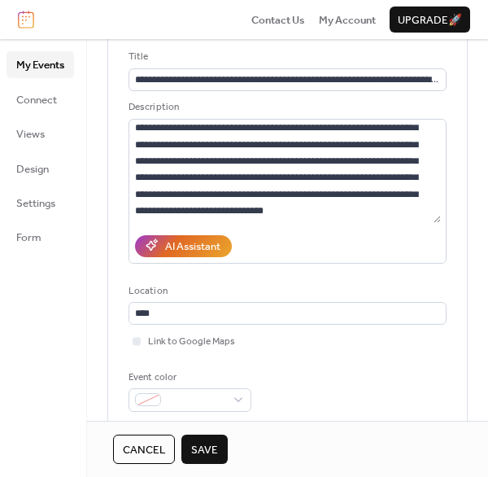  Describe the element at coordinates (285, 291) in the screenshot. I see `div: Location` at that location.